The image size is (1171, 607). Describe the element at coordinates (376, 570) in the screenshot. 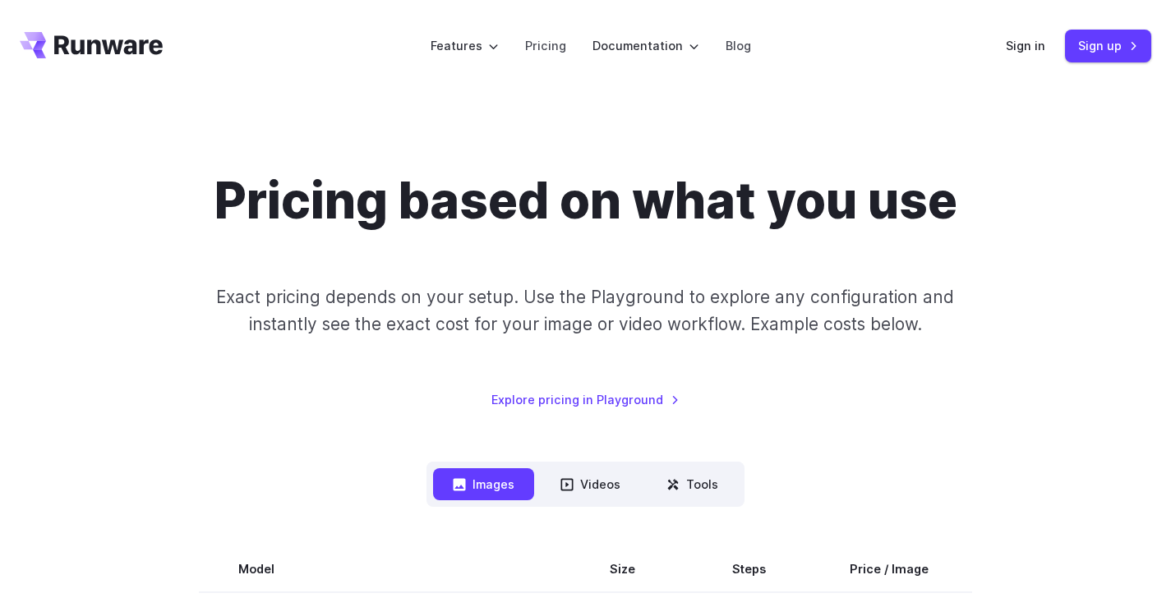

I see `th: Model` at that location.